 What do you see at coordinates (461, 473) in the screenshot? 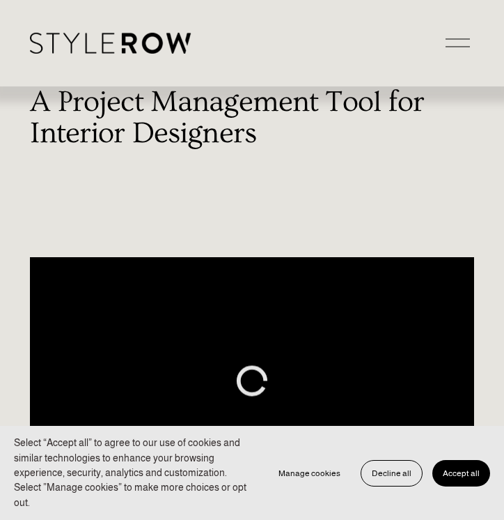
I see `span: Accept all` at bounding box center [461, 473].